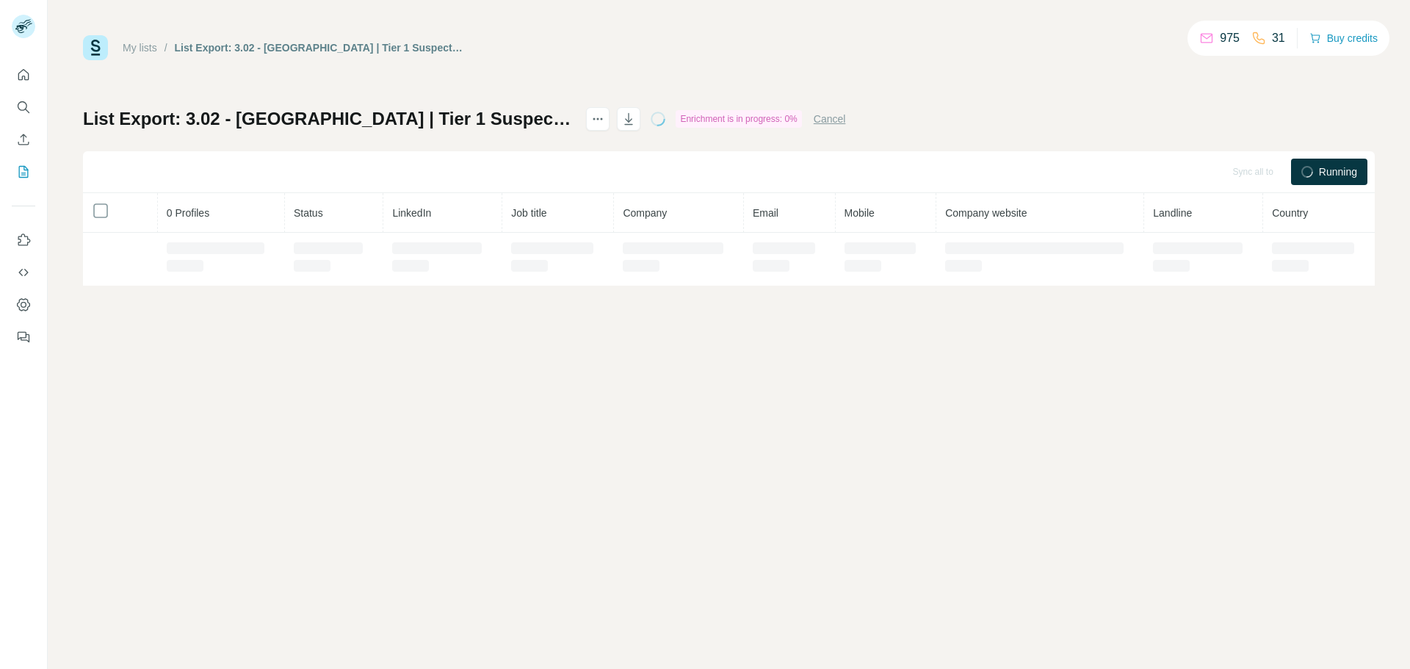  What do you see at coordinates (24, 172) in the screenshot?
I see `button: My lists` at bounding box center [24, 172].